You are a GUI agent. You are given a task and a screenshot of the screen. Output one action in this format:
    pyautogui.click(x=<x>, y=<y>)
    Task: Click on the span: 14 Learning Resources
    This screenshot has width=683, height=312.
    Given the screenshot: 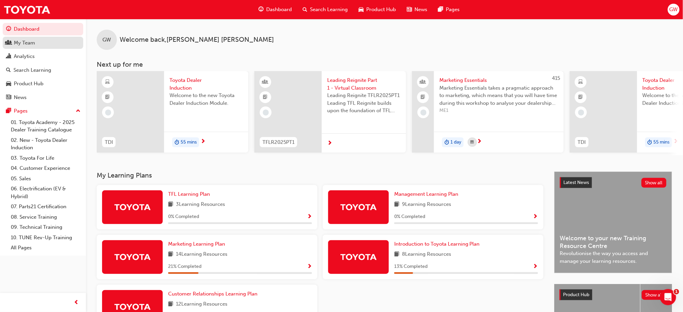 What is the action you would take?
    pyautogui.click(x=201, y=254)
    